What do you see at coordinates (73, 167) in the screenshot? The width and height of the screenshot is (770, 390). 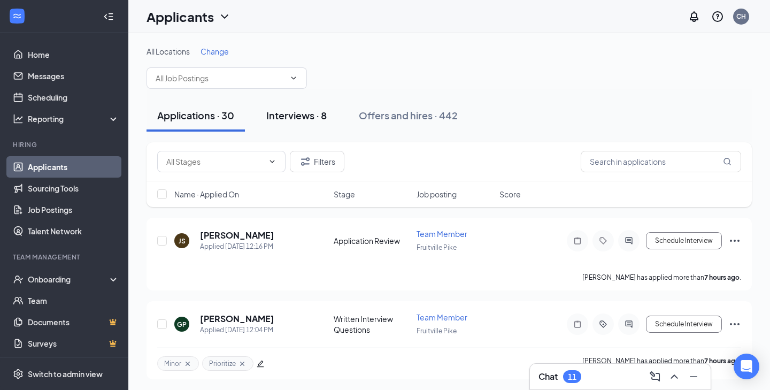 I see `a: Applicants` at bounding box center [73, 167].